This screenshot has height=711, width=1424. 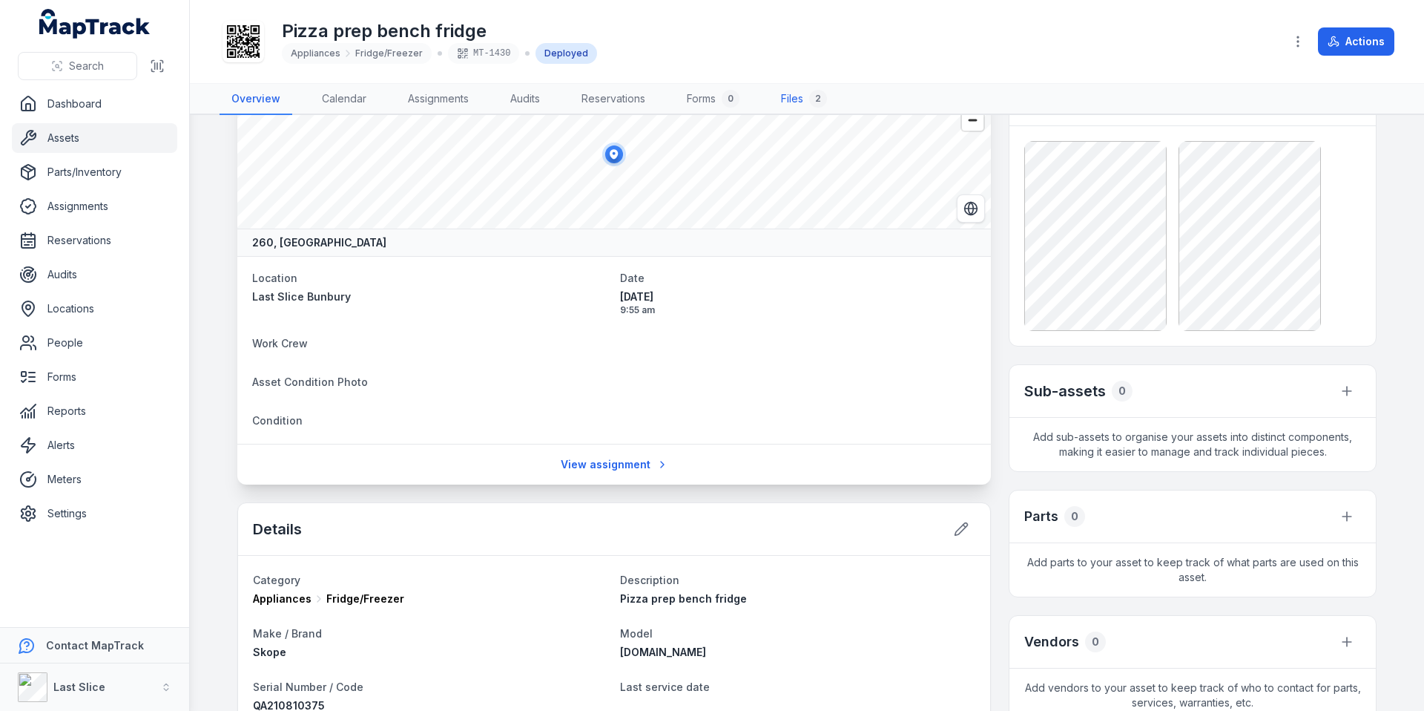 What do you see at coordinates (94, 309) in the screenshot?
I see `a: Locations` at bounding box center [94, 309].